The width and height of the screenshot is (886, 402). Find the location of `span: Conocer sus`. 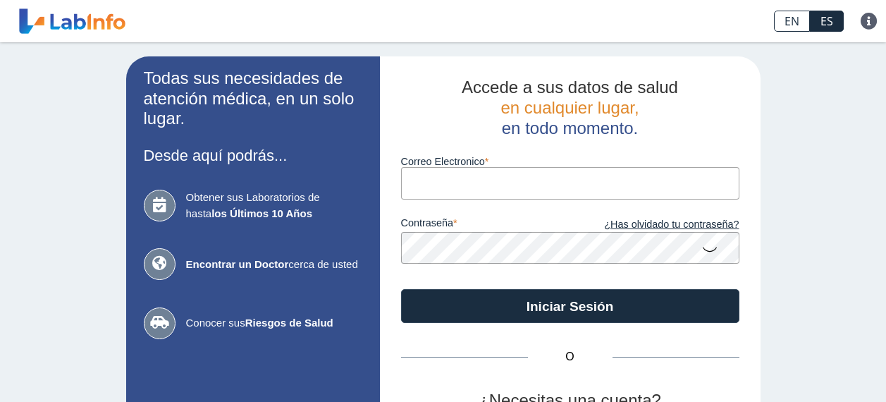

span: Conocer sus is located at coordinates (274, 323).